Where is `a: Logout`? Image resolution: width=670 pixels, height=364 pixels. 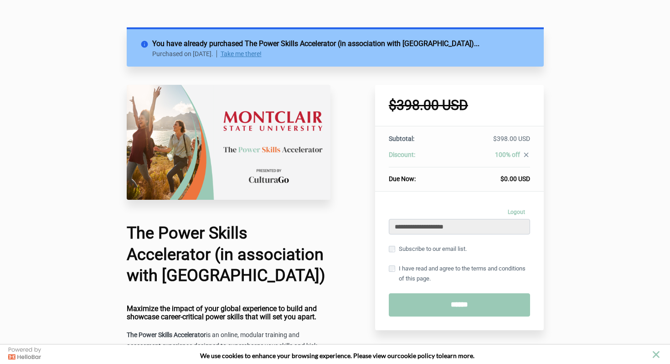 a: Logout is located at coordinates (516, 212).